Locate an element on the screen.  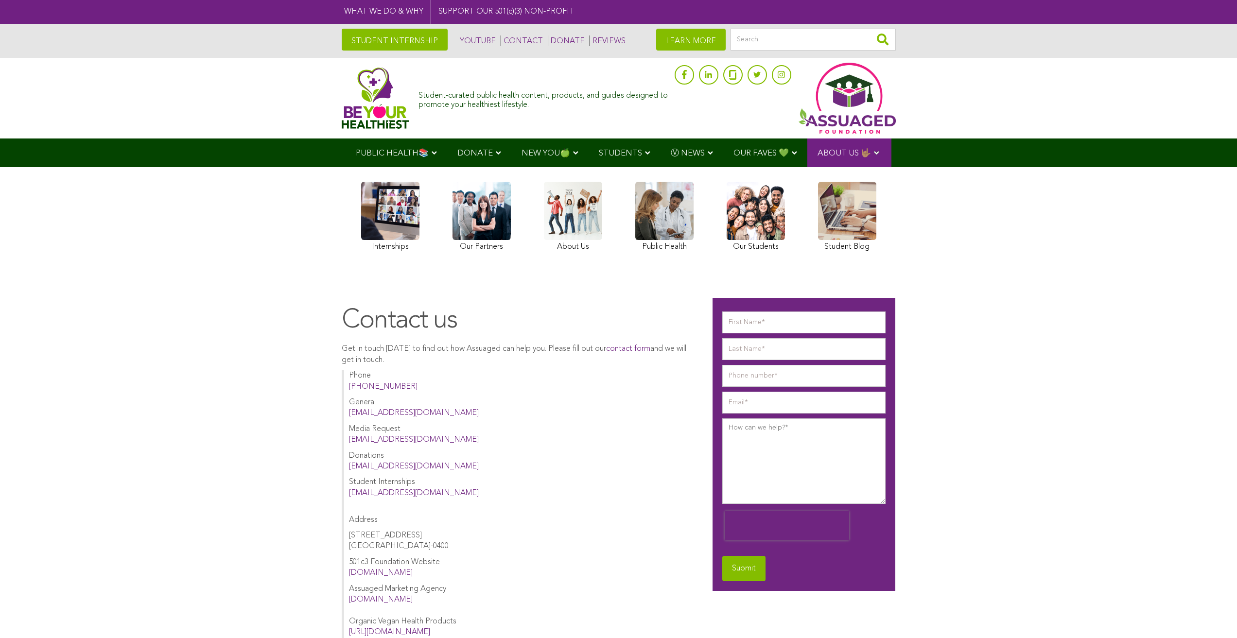
div: Chat Widget is located at coordinates (1212, 615).